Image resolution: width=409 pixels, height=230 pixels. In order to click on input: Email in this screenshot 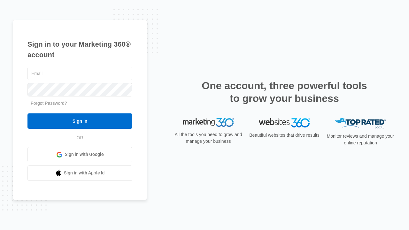, I will do `click(80, 74)`.